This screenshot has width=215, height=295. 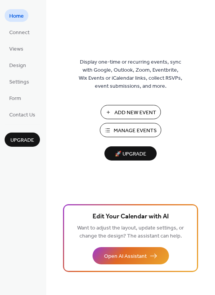 I want to click on span: Upgrade, so click(x=22, y=140).